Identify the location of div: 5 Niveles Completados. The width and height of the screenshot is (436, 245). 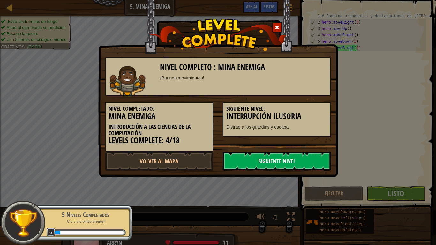
(86, 215).